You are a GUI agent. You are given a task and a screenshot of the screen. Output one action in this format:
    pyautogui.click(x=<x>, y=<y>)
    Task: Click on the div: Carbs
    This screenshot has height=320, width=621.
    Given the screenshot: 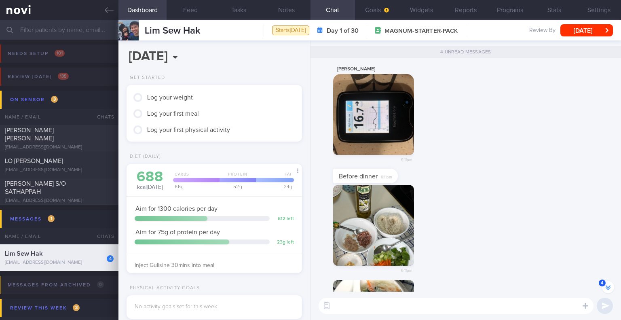 What is the action you would take?
    pyautogui.click(x=195, y=177)
    